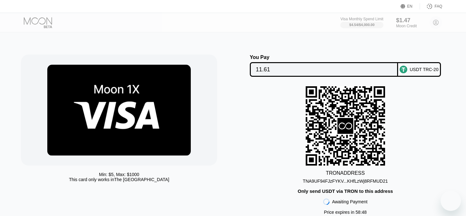  I want to click on div: USDT TRC-20, so click(424, 69).